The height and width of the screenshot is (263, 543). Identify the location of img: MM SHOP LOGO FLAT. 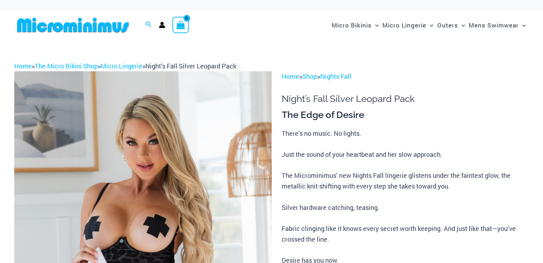
(73, 25).